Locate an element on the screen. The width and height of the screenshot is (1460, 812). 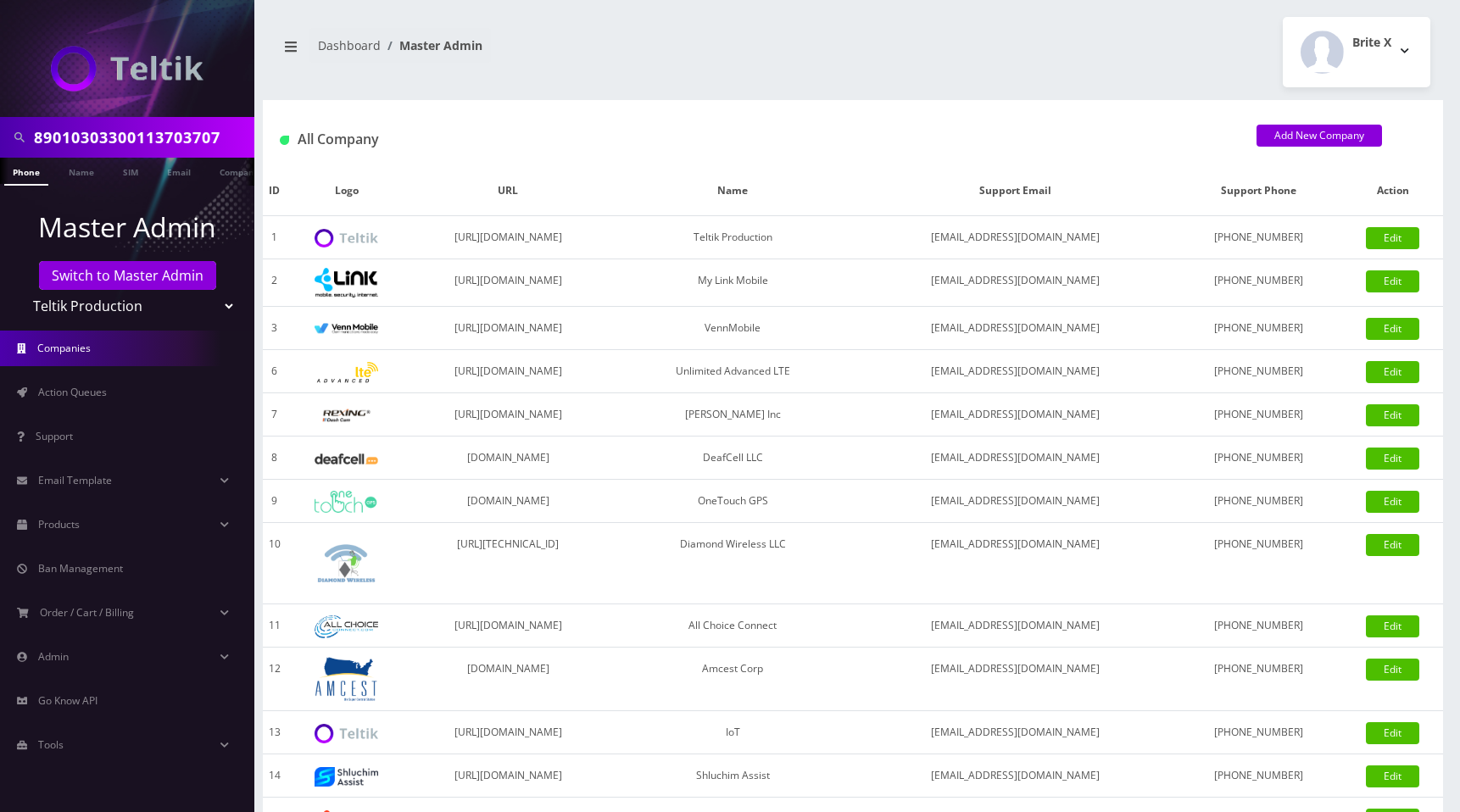
img: IoT is located at coordinates (346, 733).